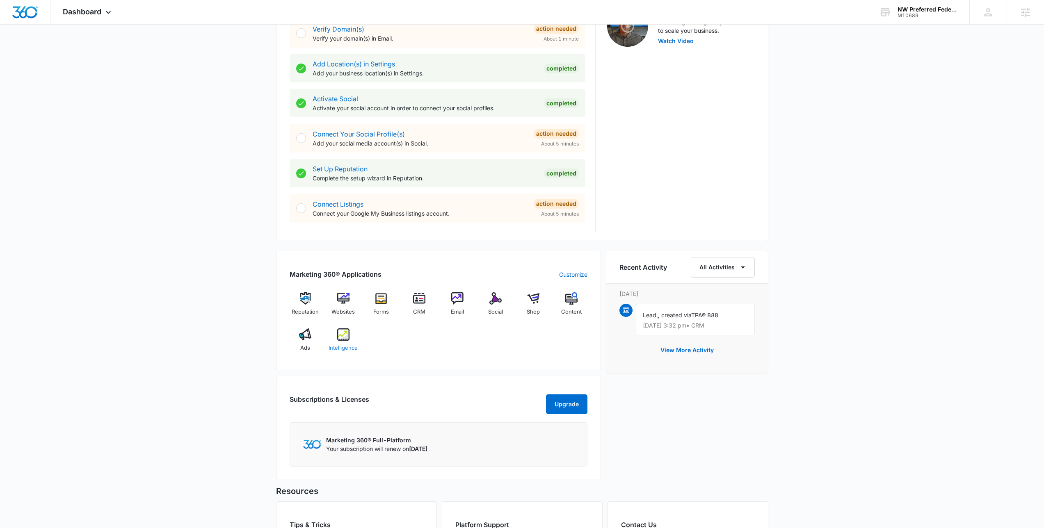 The image size is (1044, 528). What do you see at coordinates (927, 9) in the screenshot?
I see `div: account name` at bounding box center [927, 9].